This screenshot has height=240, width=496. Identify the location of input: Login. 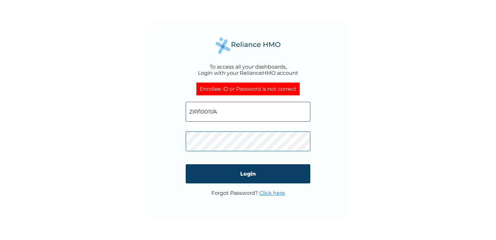
(248, 173).